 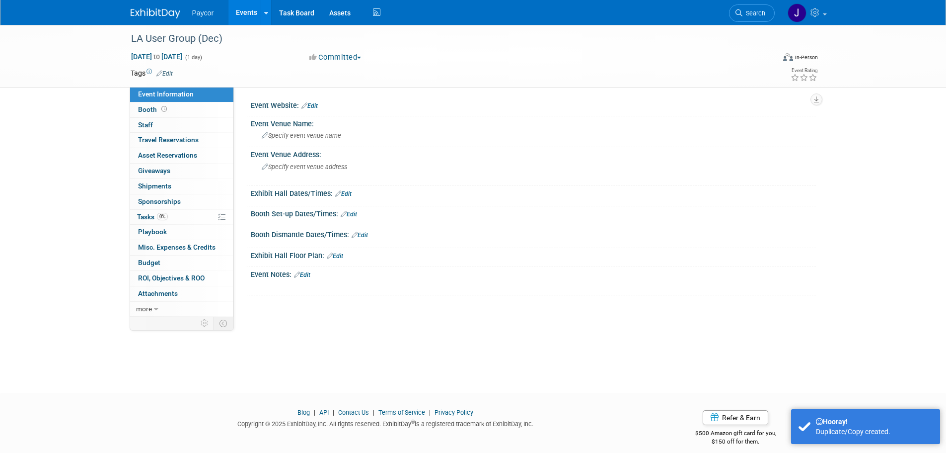 What do you see at coordinates (153, 232) in the screenshot?
I see `span: Playbook` at bounding box center [153, 232].